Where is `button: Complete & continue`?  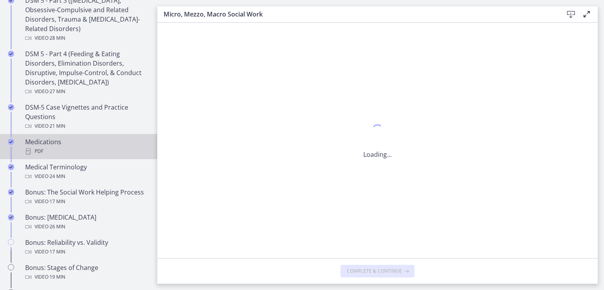
button: Complete & continue is located at coordinates (377, 271).